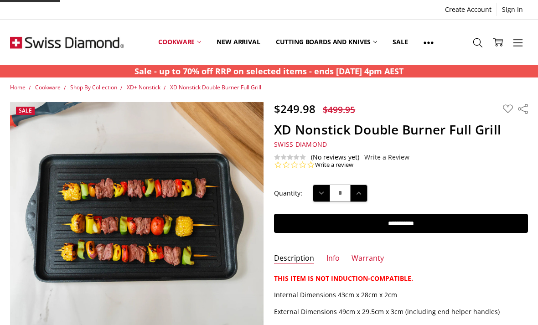  I want to click on a: Sign In, so click(512, 10).